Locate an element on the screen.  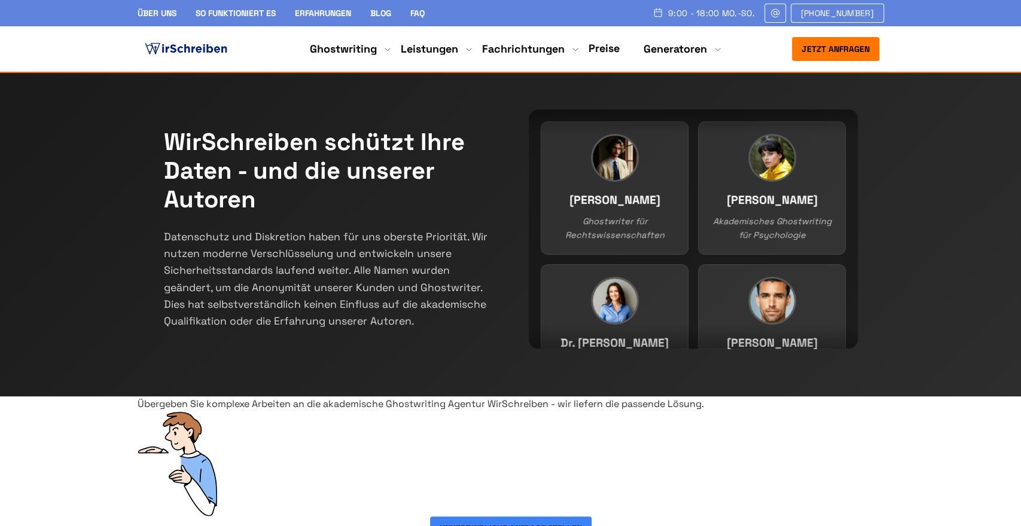
div: Übergeben Sie komplexe Arbeiten an die akademische Ghostwriting Agentur WirSchreiben - wir liefer... is located at coordinates (511, 404).